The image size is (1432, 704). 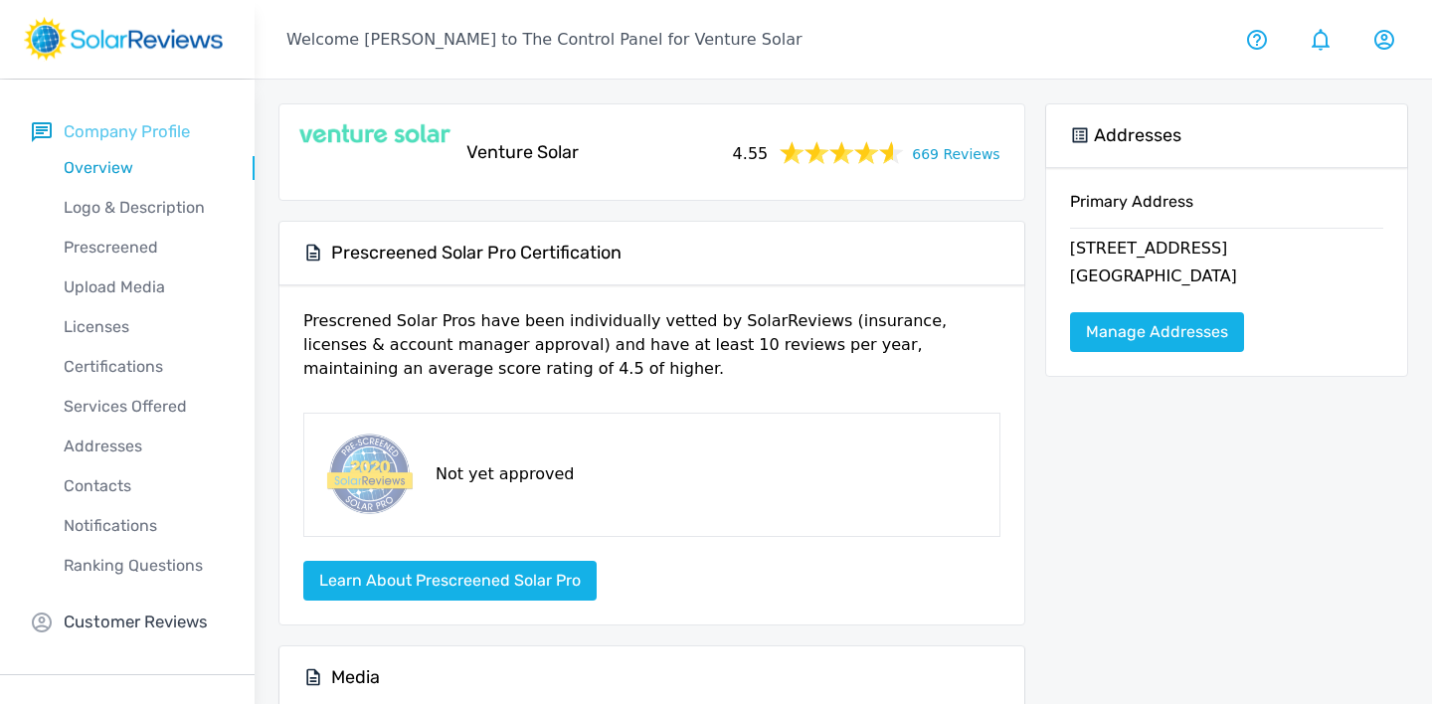 What do you see at coordinates (450, 580) in the screenshot?
I see `a: Learn about Prescreened Solar Pro` at bounding box center [450, 580].